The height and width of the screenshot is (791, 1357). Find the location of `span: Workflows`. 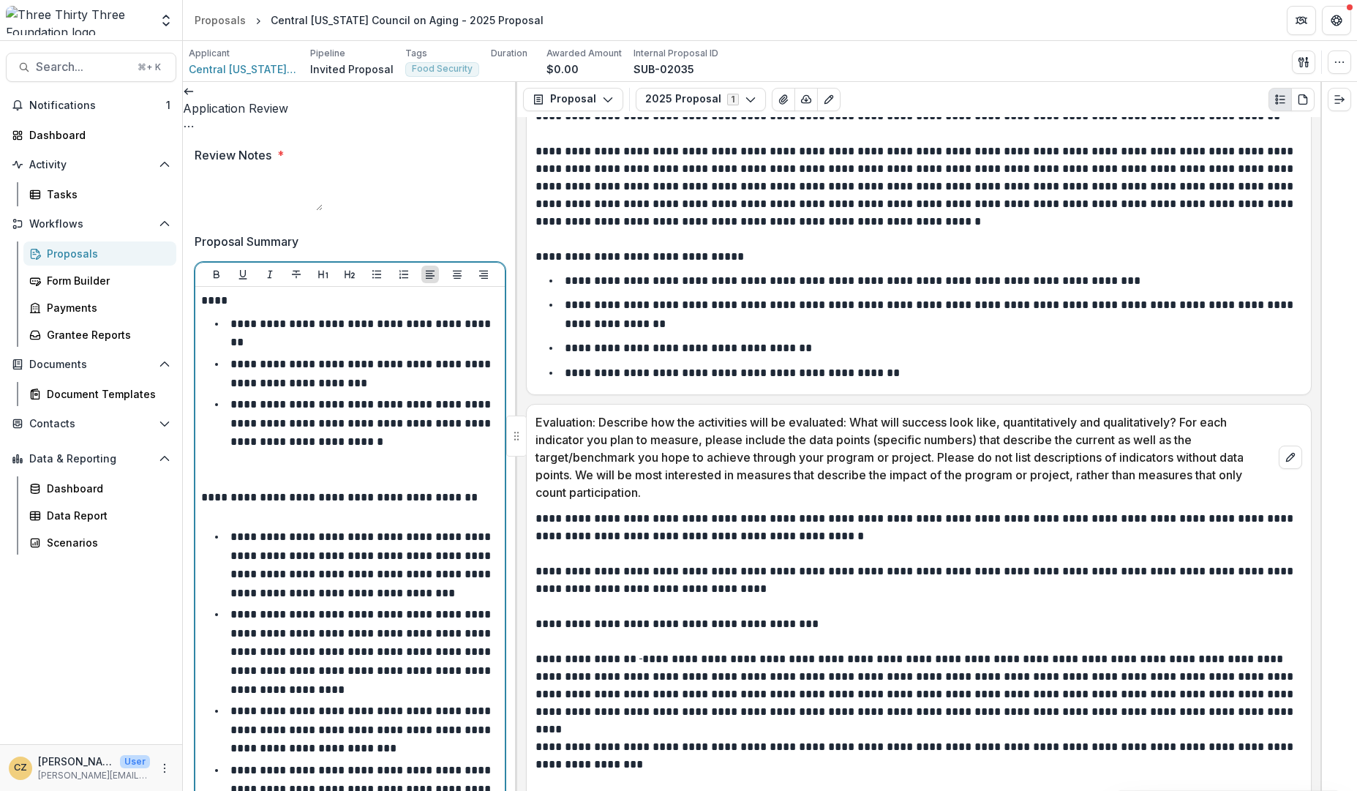

span: Workflows is located at coordinates (91, 224).